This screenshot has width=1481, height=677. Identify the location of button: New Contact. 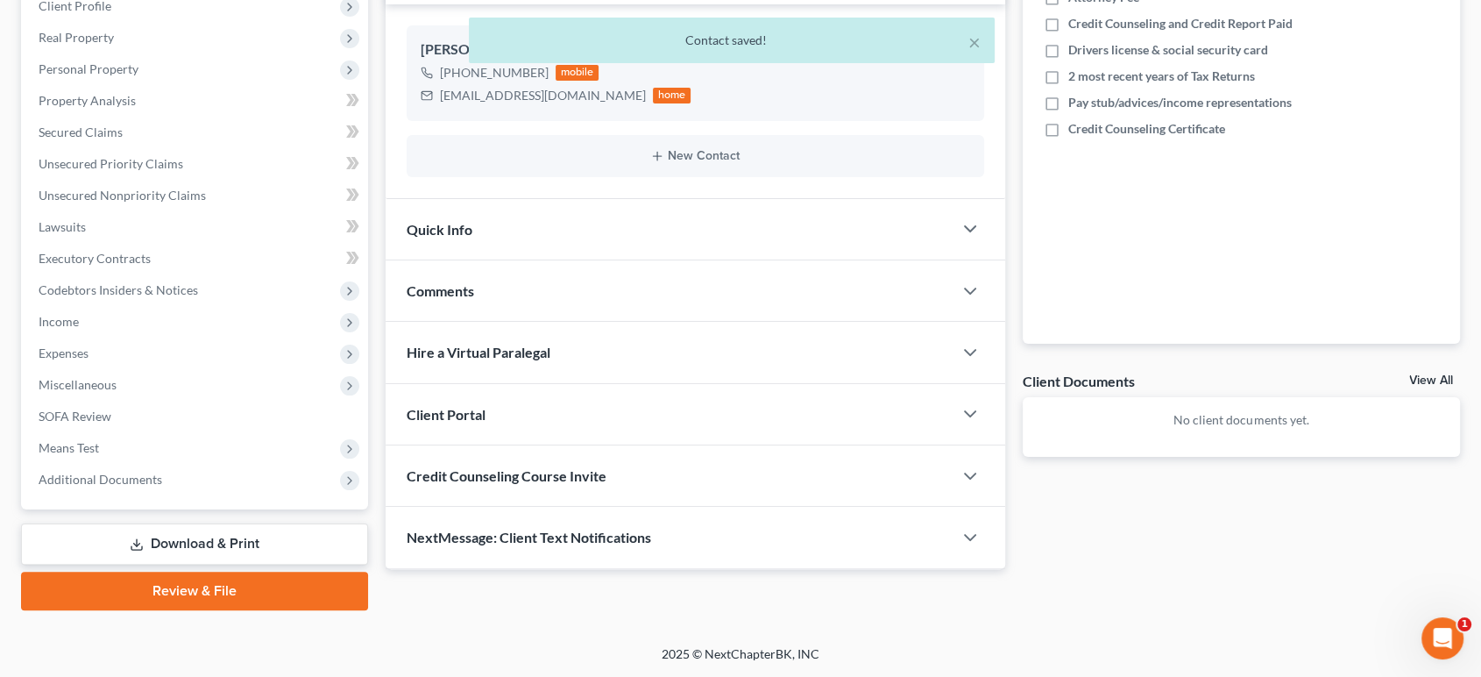
(695, 156).